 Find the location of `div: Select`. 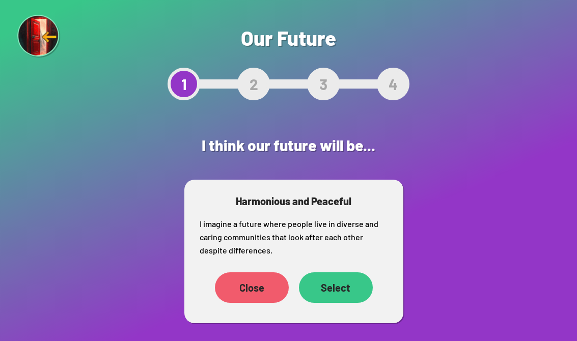

div: Select is located at coordinates (336, 288).